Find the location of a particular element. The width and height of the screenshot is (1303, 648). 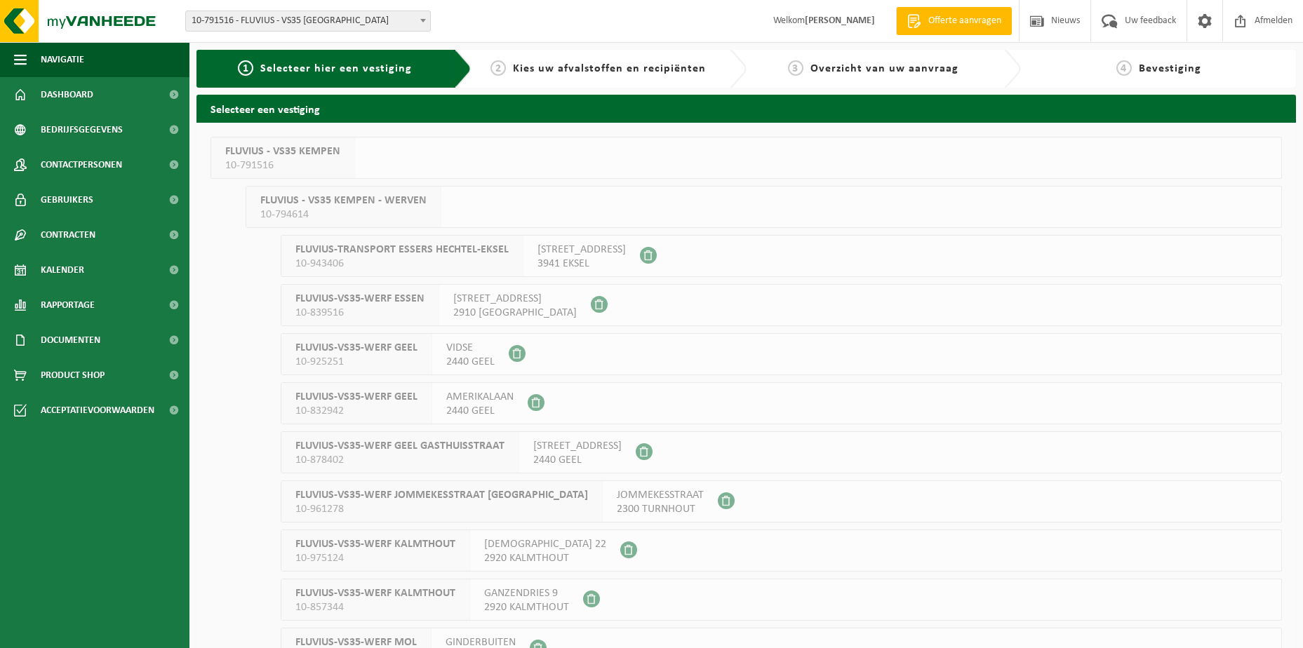

span: 1 is located at coordinates (246, 68).